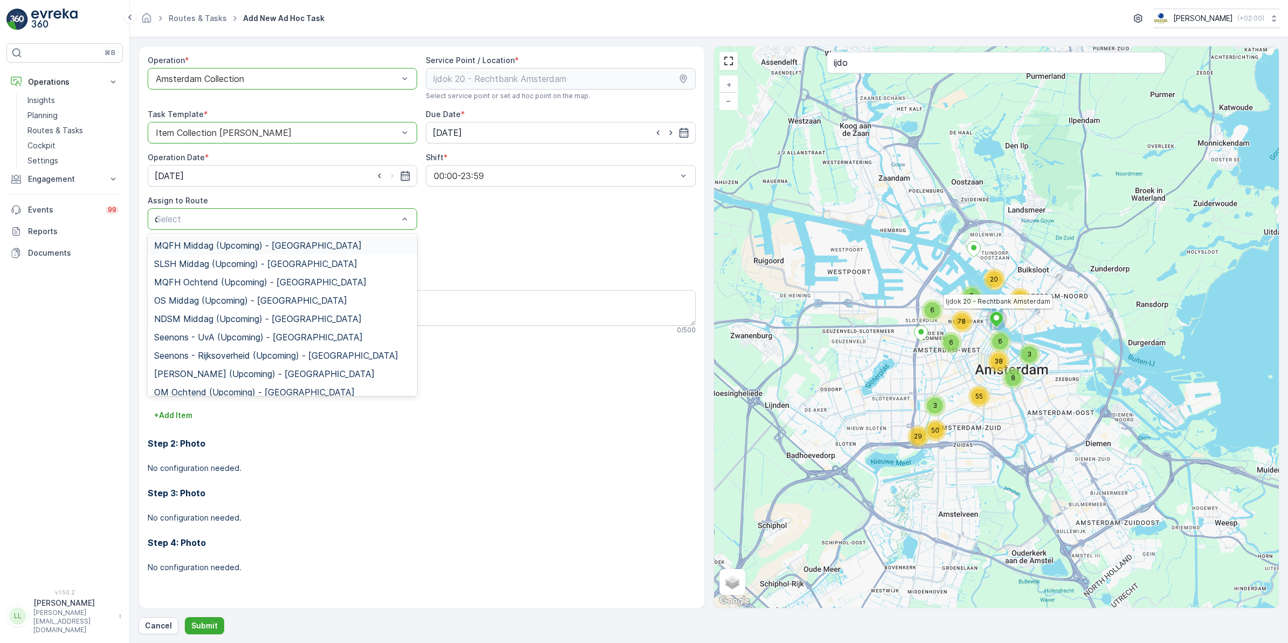 This screenshot has width=1288, height=643. Describe the element at coordinates (994, 279) in the screenshot. I see `span: 20` at that location.